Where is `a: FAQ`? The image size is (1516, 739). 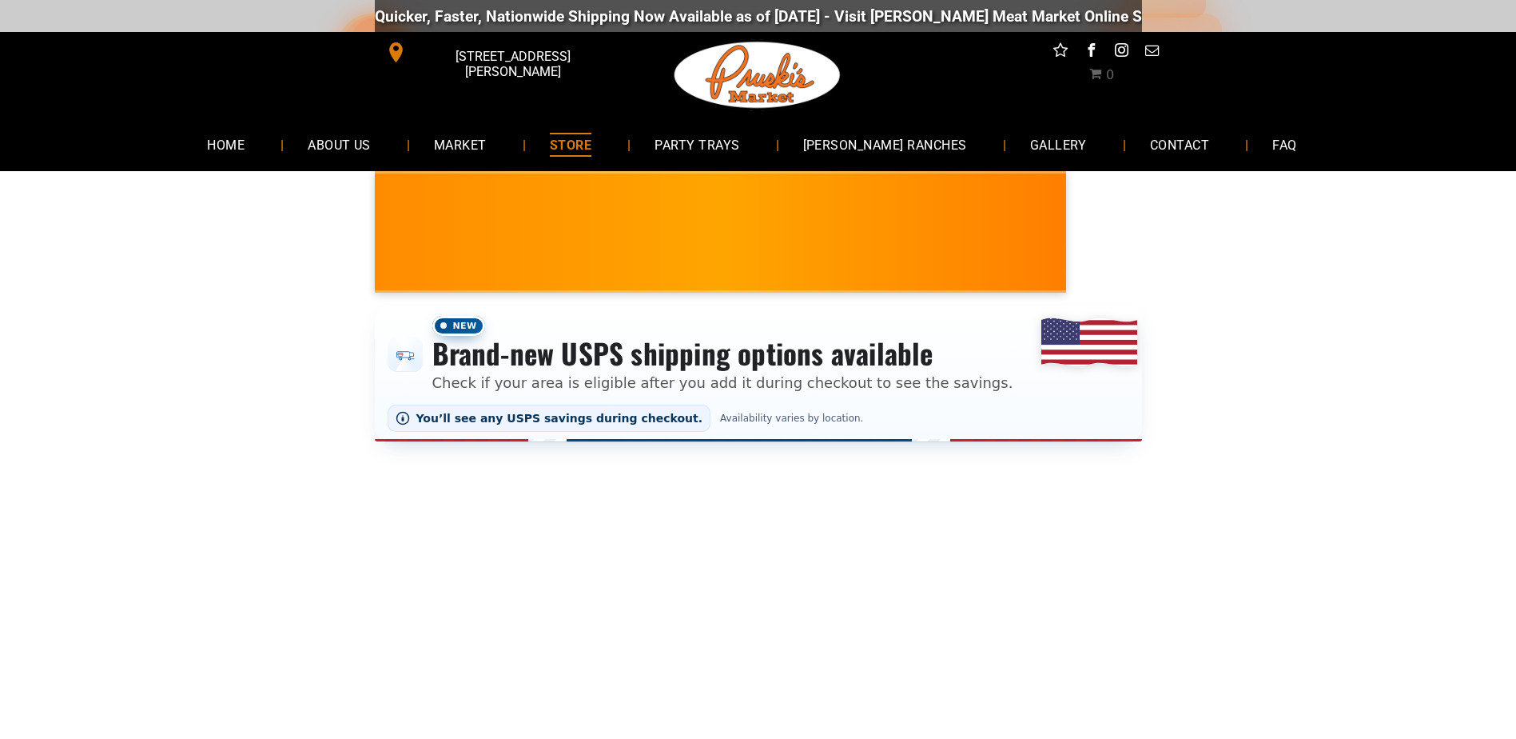 a: FAQ is located at coordinates (1285, 144).